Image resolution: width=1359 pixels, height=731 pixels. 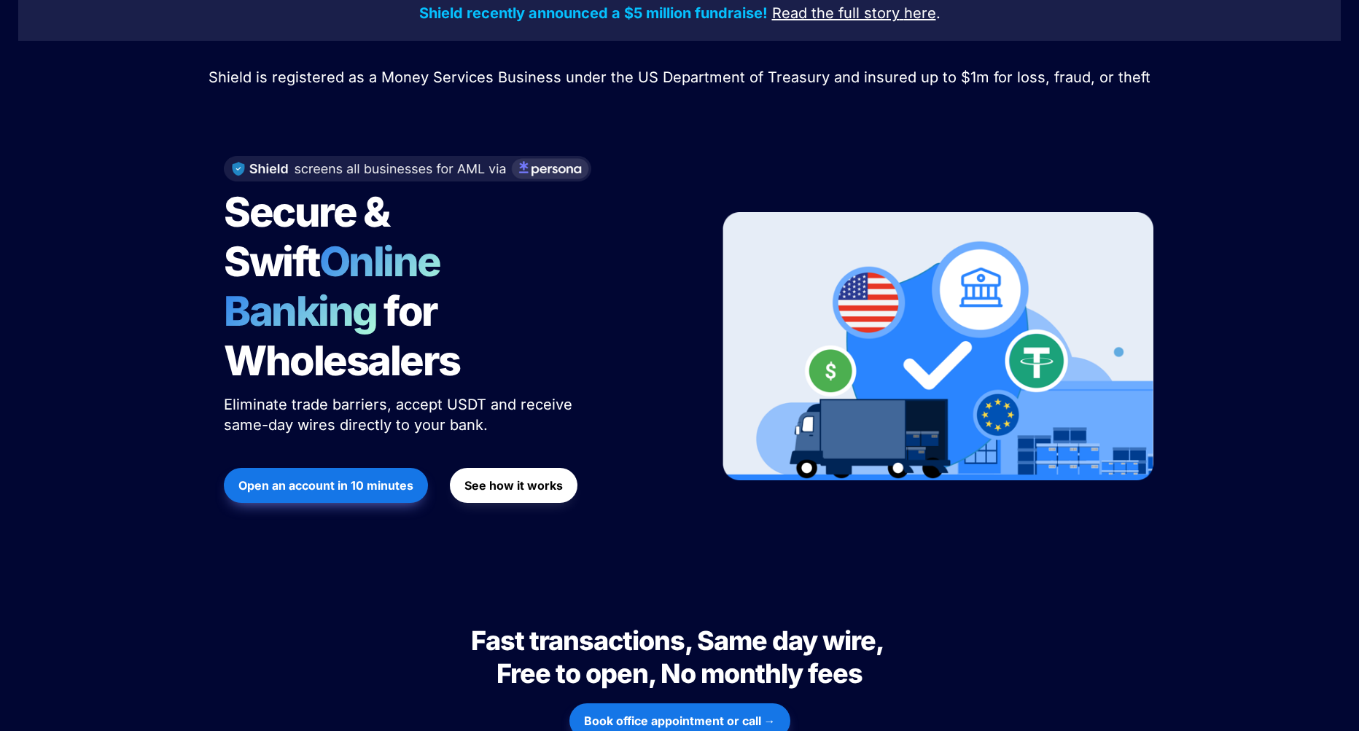 What do you see at coordinates (513, 485) in the screenshot?
I see `a: See how it works` at bounding box center [513, 485].